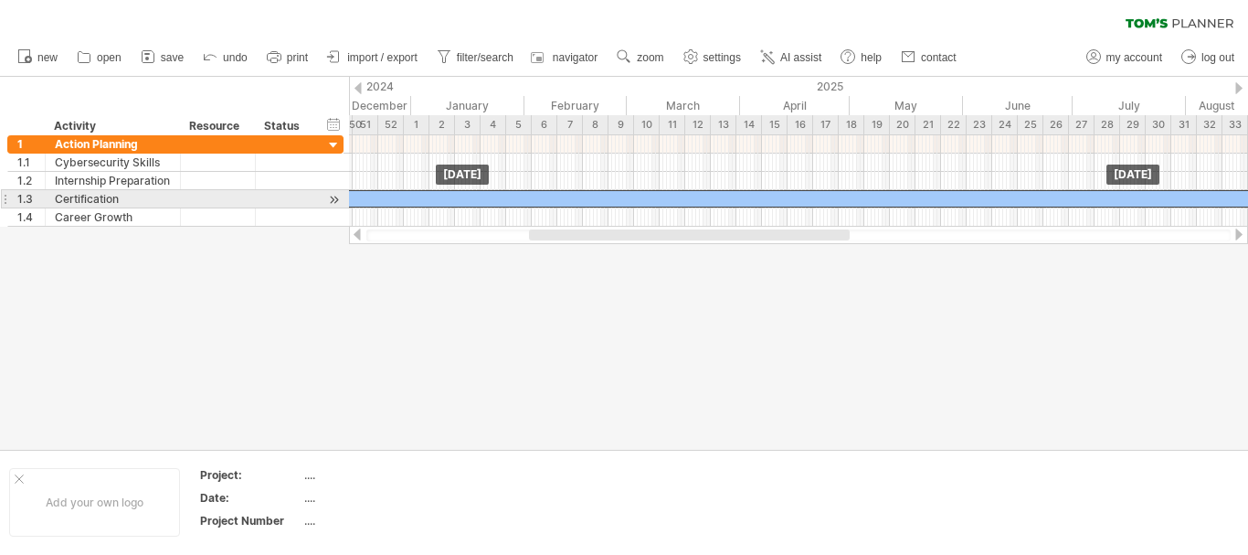  Describe the element at coordinates (791, 58) in the screenshot. I see `a: AI assist` at that location.